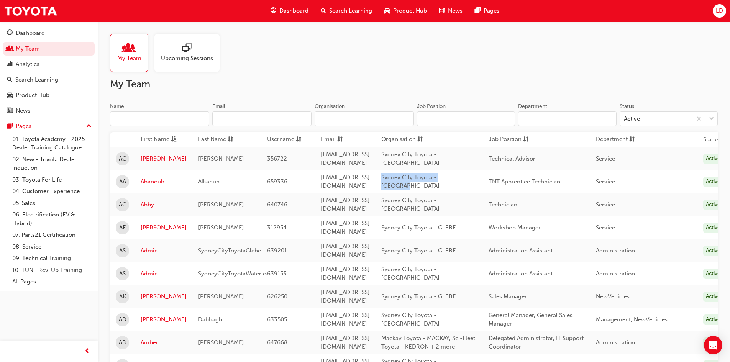 The height and width of the screenshot is (362, 730). What do you see at coordinates (515, 228) in the screenshot?
I see `span: Workshop Manager` at bounding box center [515, 228].